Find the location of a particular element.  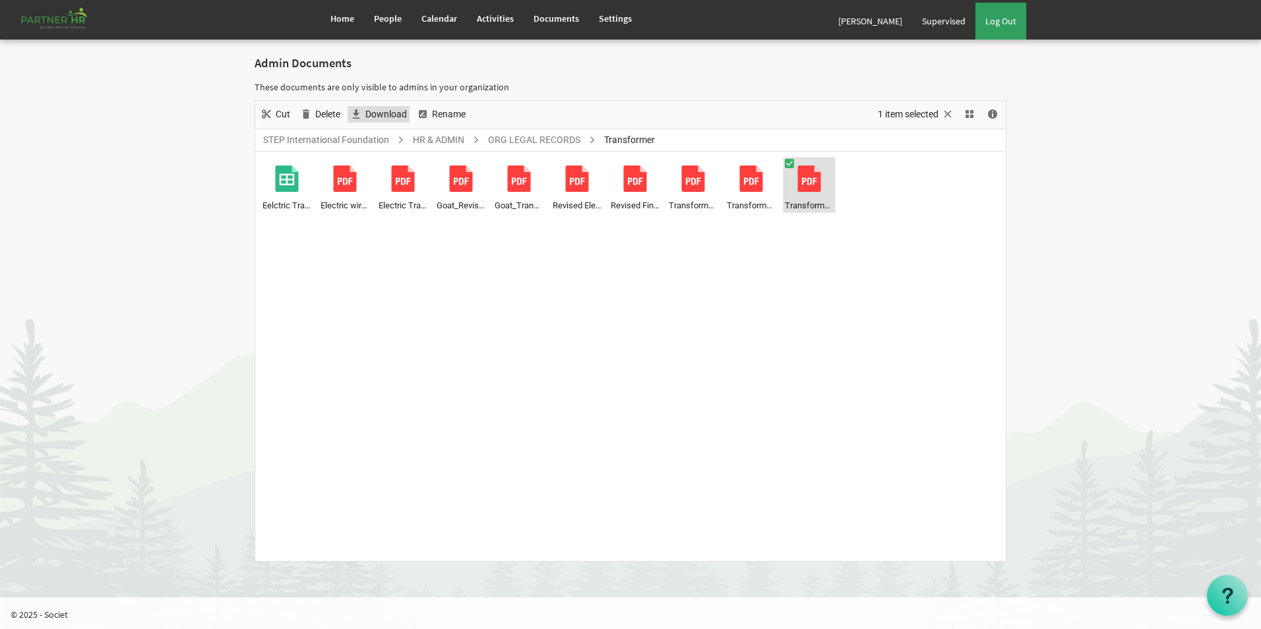

span: Documents is located at coordinates (556, 18).